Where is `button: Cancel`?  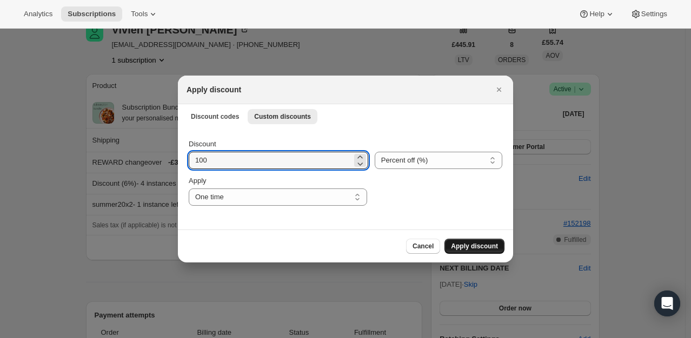 button: Cancel is located at coordinates (423, 246).